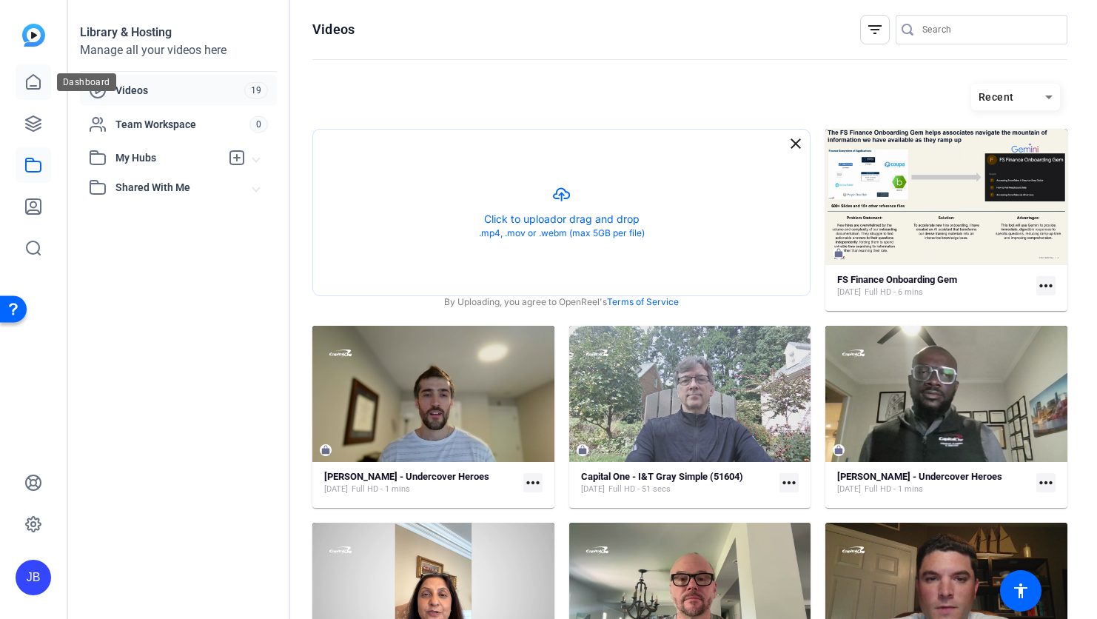 Image resolution: width=1097 pixels, height=619 pixels. Describe the element at coordinates (643, 302) in the screenshot. I see `a: Terms of Service` at that location.